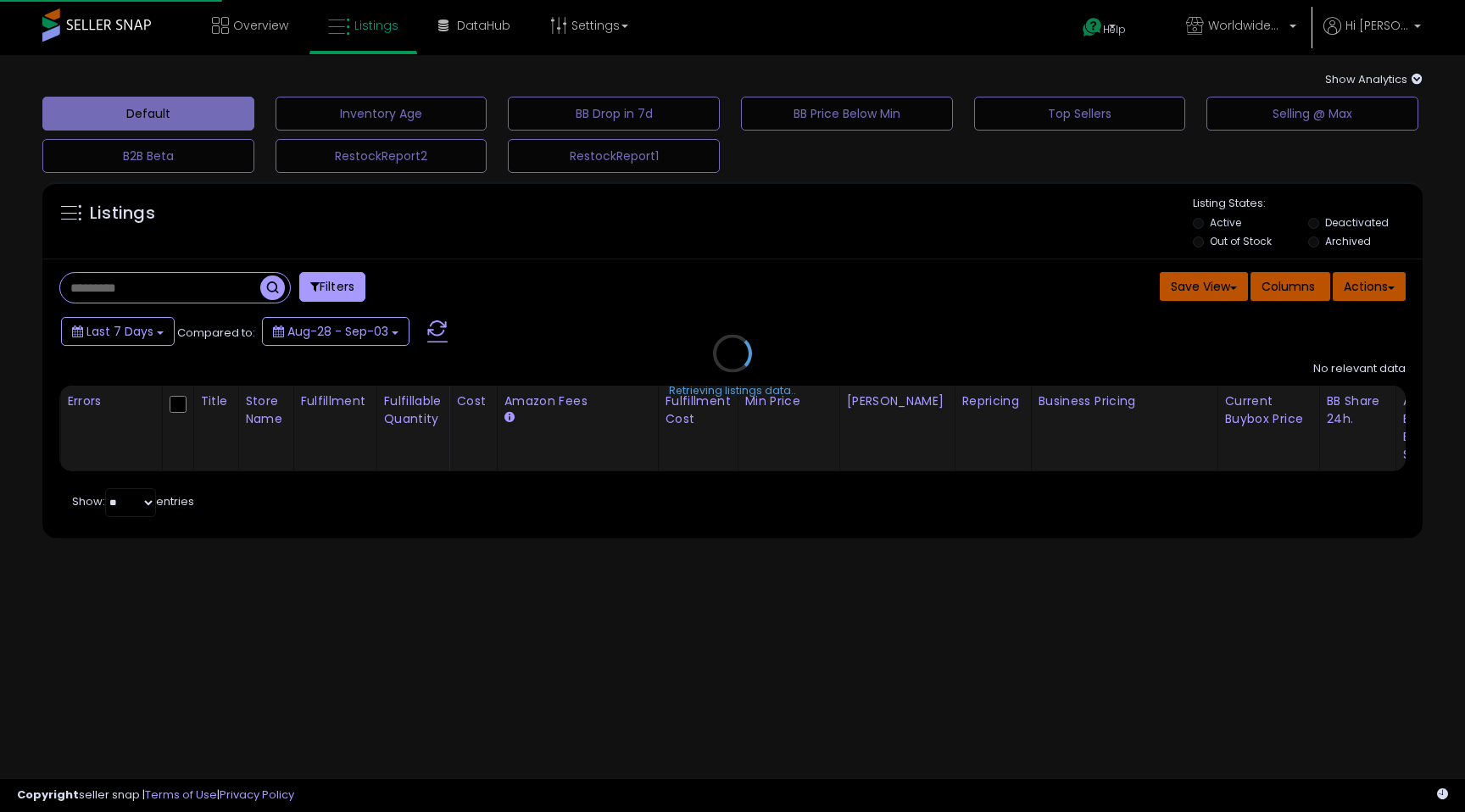  What do you see at coordinates (376, 26) in the screenshot?
I see `span: Listings` at bounding box center [376, 26].